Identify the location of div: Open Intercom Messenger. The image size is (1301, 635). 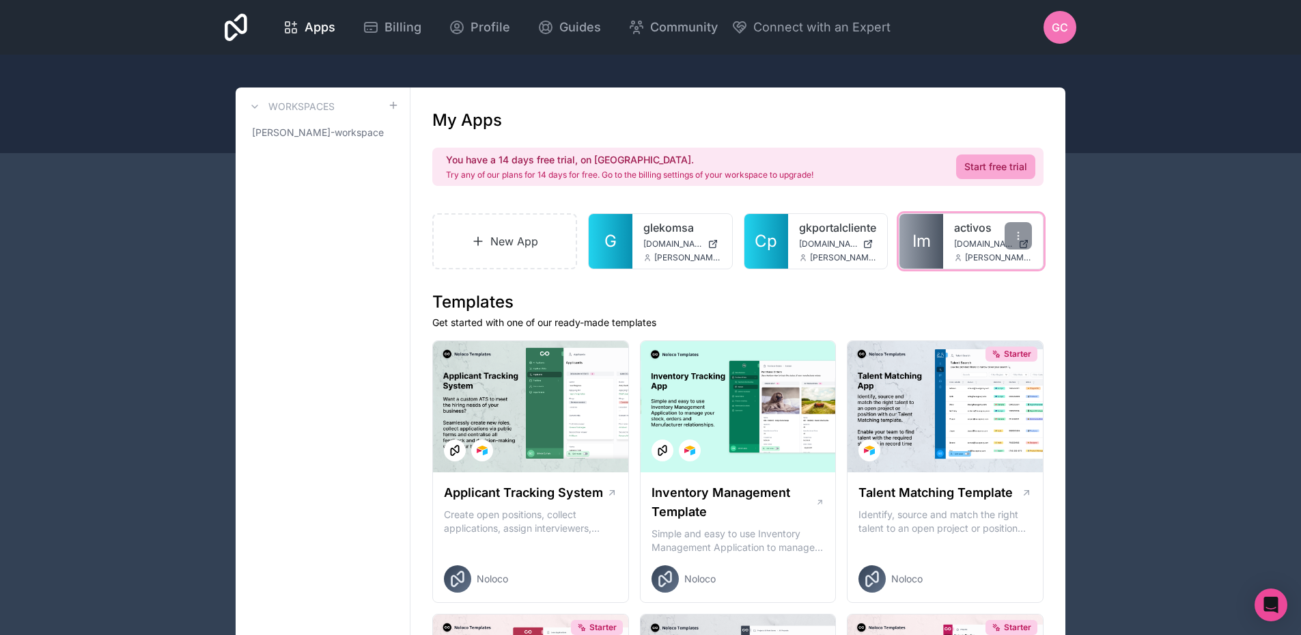
(1271, 605).